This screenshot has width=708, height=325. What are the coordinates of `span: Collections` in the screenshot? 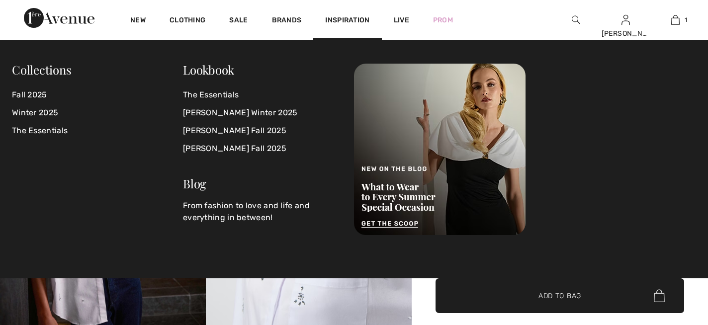 It's located at (42, 70).